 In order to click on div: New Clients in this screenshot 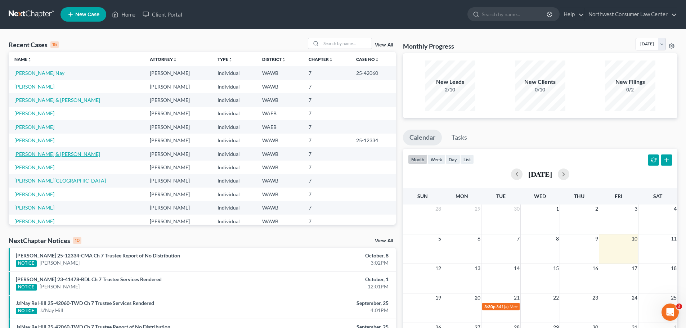, I will do `click(540, 82)`.